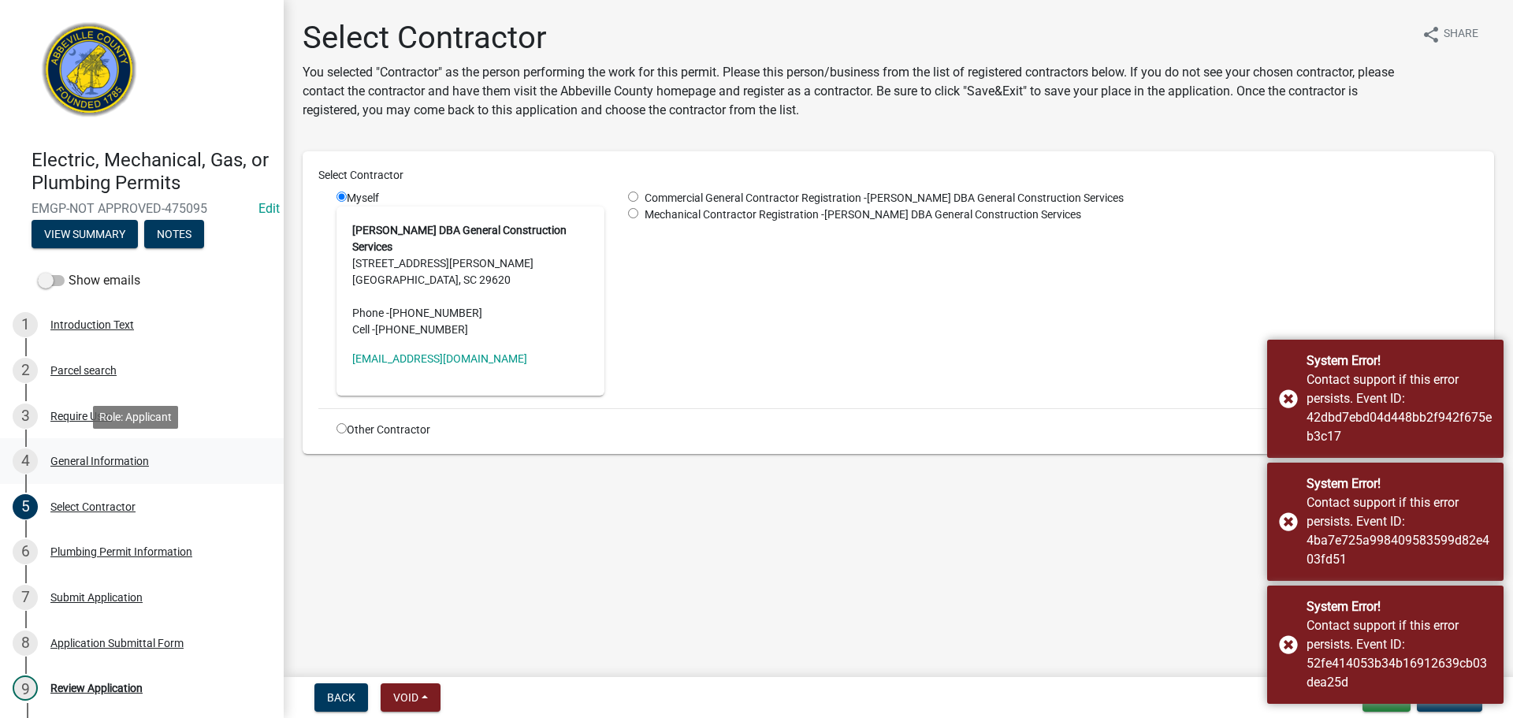 The width and height of the screenshot is (1513, 718). Describe the element at coordinates (1399, 531) in the screenshot. I see `div: Contact support if this error persists. Event ID: 4ba7e725a998409583599d82e403fd51` at that location.